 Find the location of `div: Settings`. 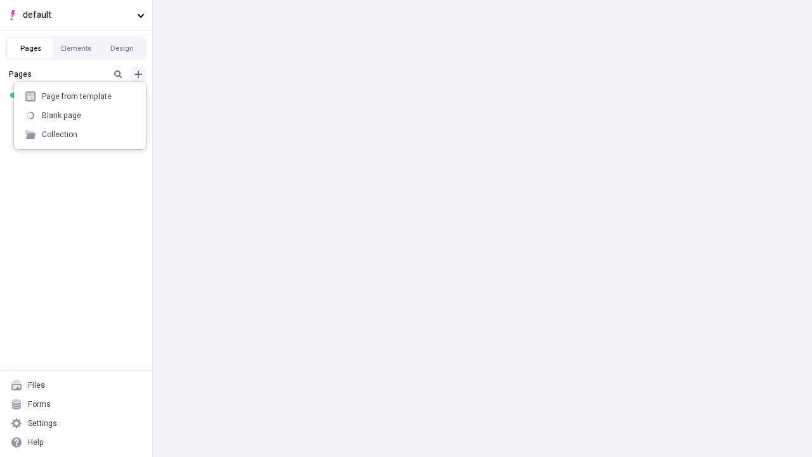

div: Settings is located at coordinates (43, 423).